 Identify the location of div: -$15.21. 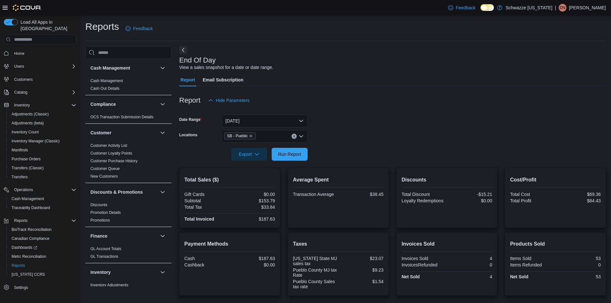
(470, 194).